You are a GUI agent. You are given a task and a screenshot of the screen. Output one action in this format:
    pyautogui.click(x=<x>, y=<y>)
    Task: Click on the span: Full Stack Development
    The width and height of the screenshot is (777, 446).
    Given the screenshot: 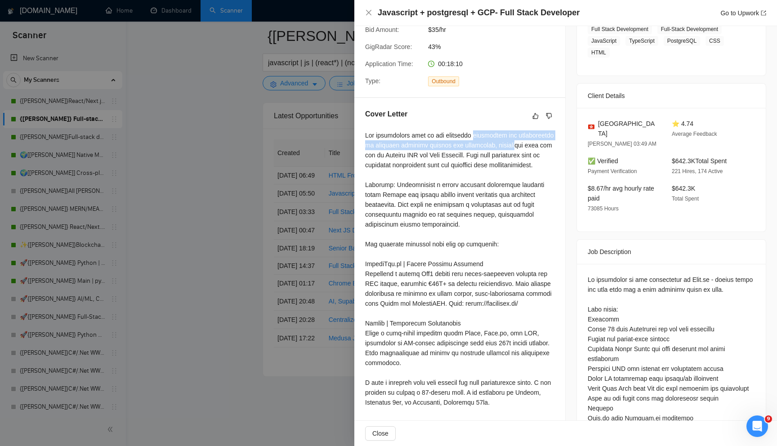 What is the action you would take?
    pyautogui.click(x=620, y=29)
    